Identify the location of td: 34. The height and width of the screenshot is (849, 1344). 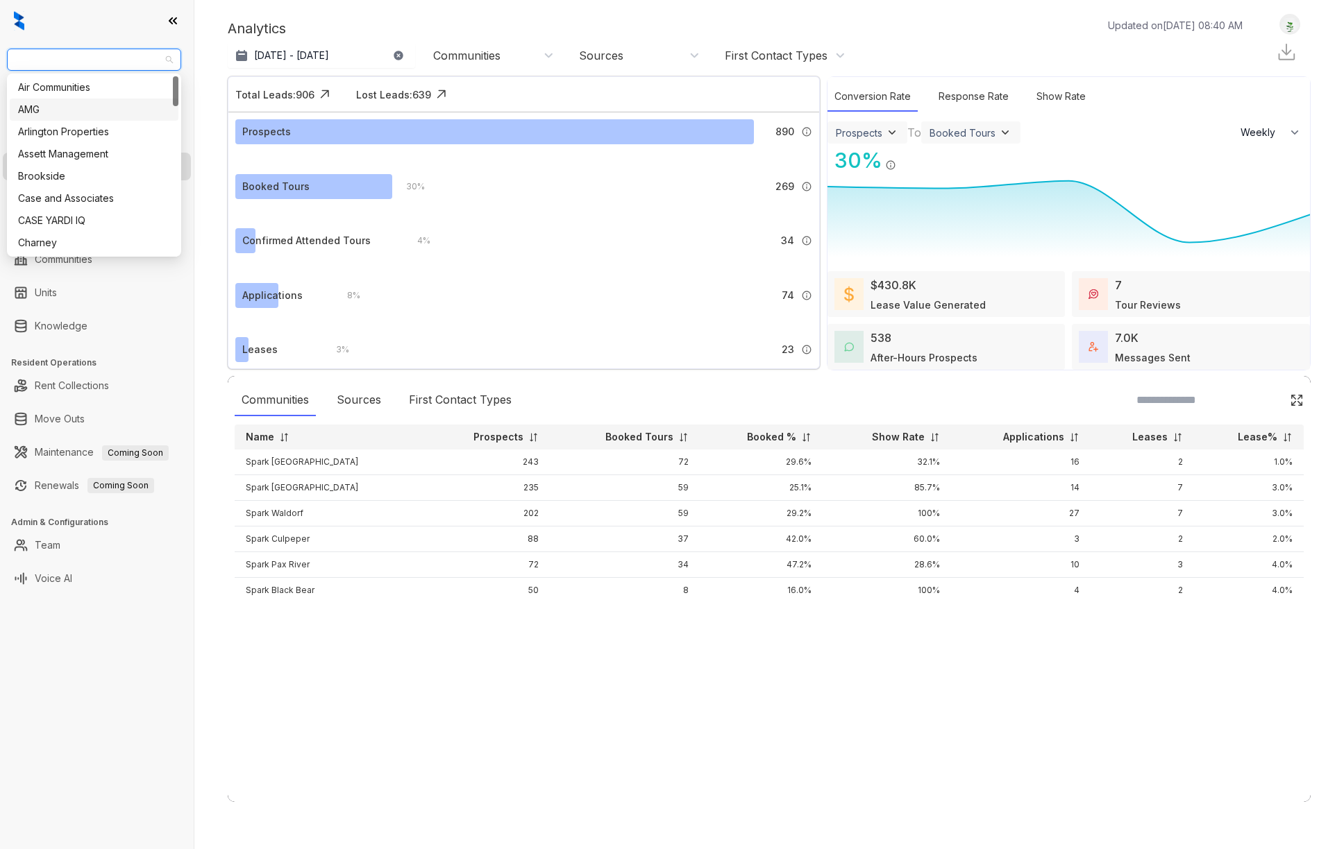
(625, 565).